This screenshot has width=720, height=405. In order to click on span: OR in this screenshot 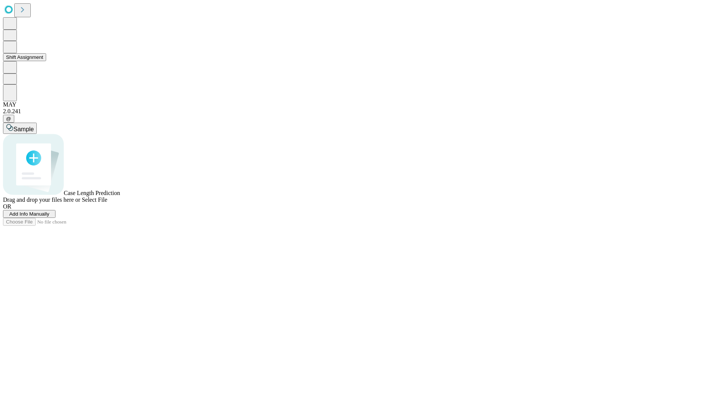, I will do `click(7, 206)`.